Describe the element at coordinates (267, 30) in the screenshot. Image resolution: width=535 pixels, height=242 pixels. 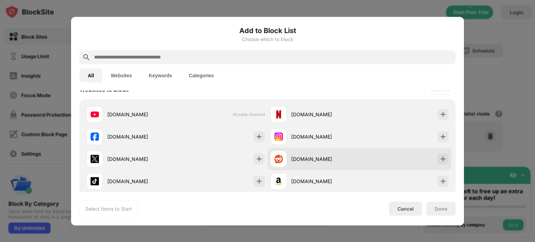
I see `h6: Add to Block List` at that location.